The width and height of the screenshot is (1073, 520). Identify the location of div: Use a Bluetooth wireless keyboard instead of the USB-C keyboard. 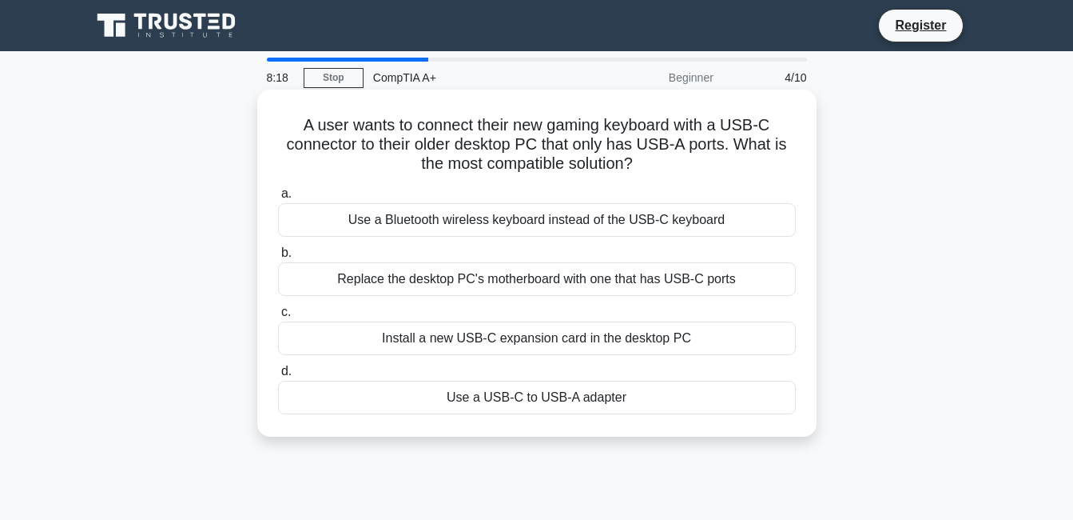
(537, 220).